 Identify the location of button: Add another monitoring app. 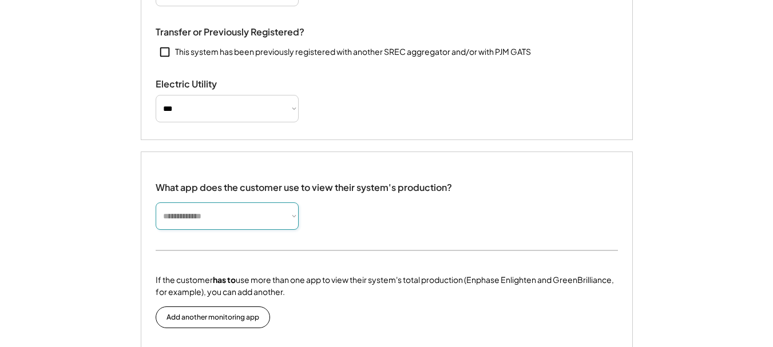
(213, 318).